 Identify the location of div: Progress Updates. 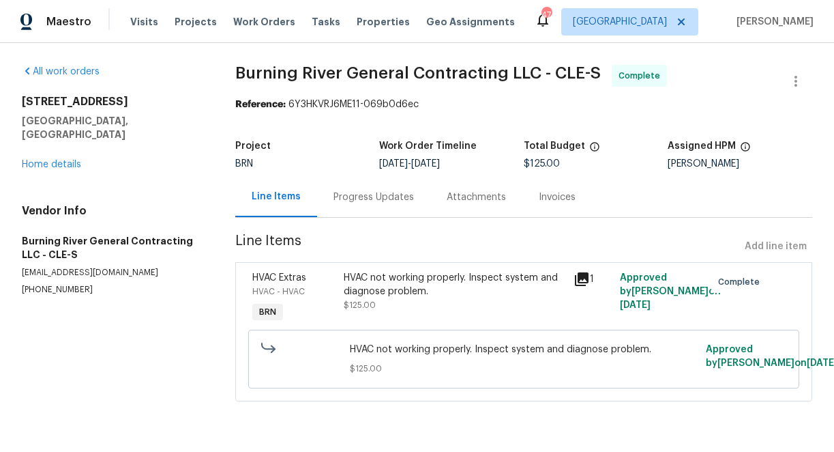
(374, 197).